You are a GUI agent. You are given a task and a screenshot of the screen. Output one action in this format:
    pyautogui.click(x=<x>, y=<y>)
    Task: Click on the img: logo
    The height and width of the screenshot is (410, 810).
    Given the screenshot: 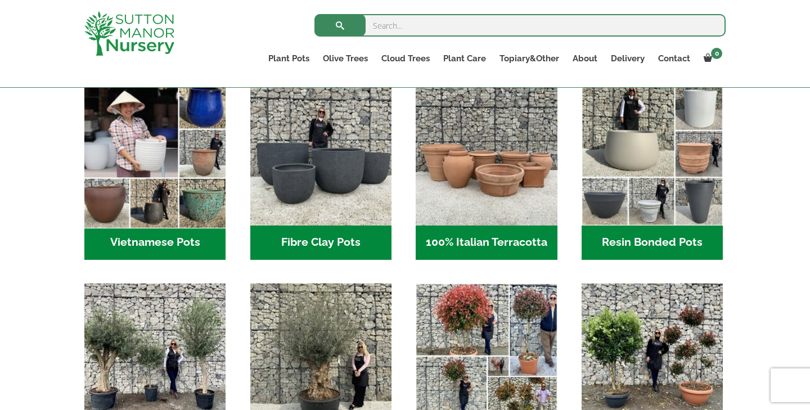 What is the action you would take?
    pyautogui.click(x=129, y=33)
    